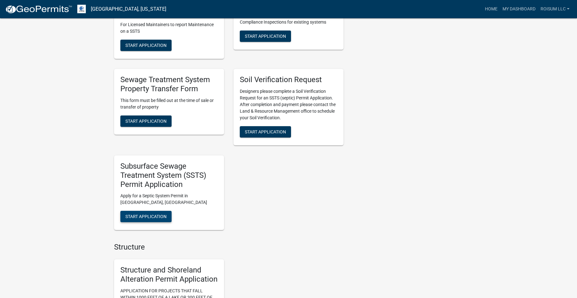  I want to click on img: Otter Tail County, Minnesota, so click(81, 9).